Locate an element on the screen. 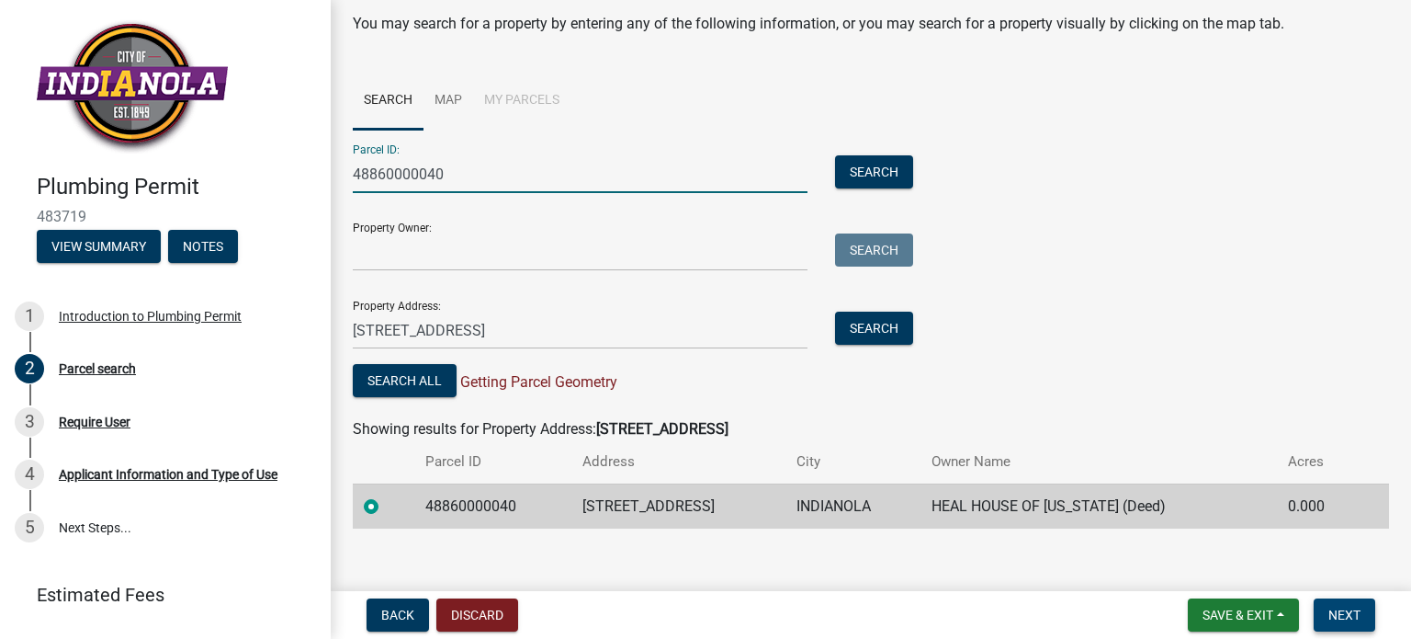  span: 483719 is located at coordinates (165, 216).